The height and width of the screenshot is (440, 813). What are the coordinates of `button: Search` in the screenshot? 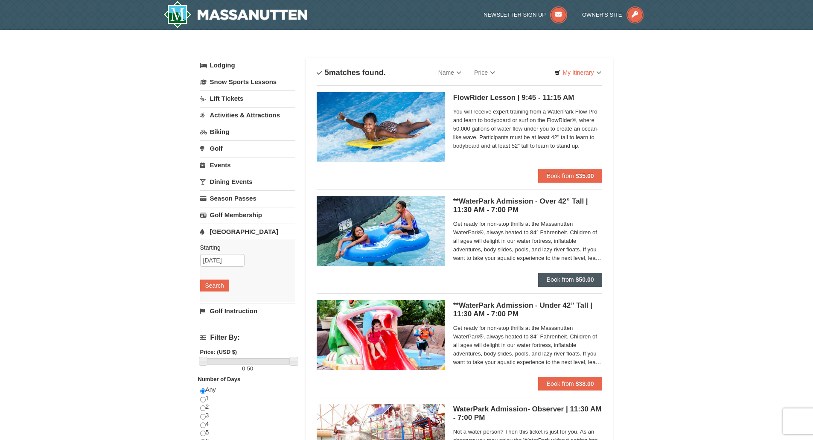 It's located at (215, 286).